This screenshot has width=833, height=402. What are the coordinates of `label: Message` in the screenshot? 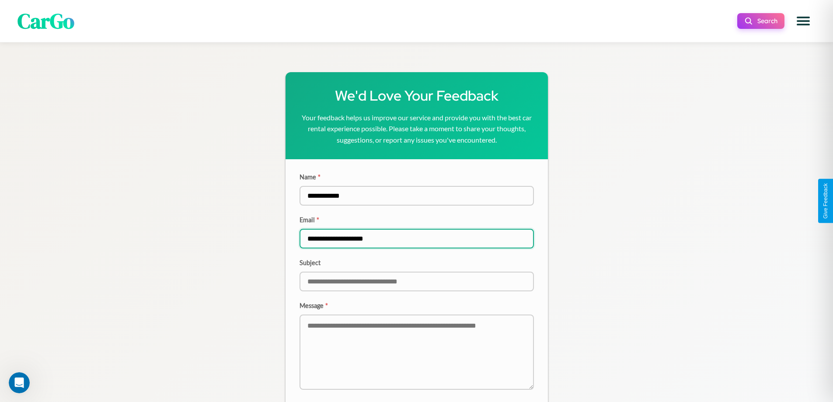 It's located at (416, 305).